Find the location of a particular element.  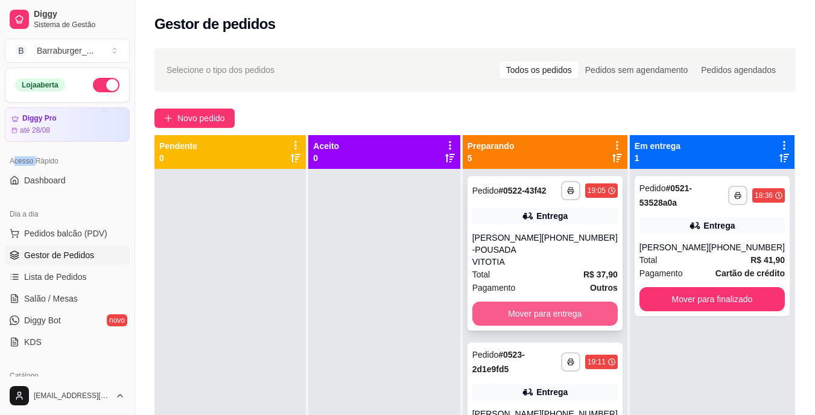

strong: Cartão de crédito is located at coordinates (750, 273).